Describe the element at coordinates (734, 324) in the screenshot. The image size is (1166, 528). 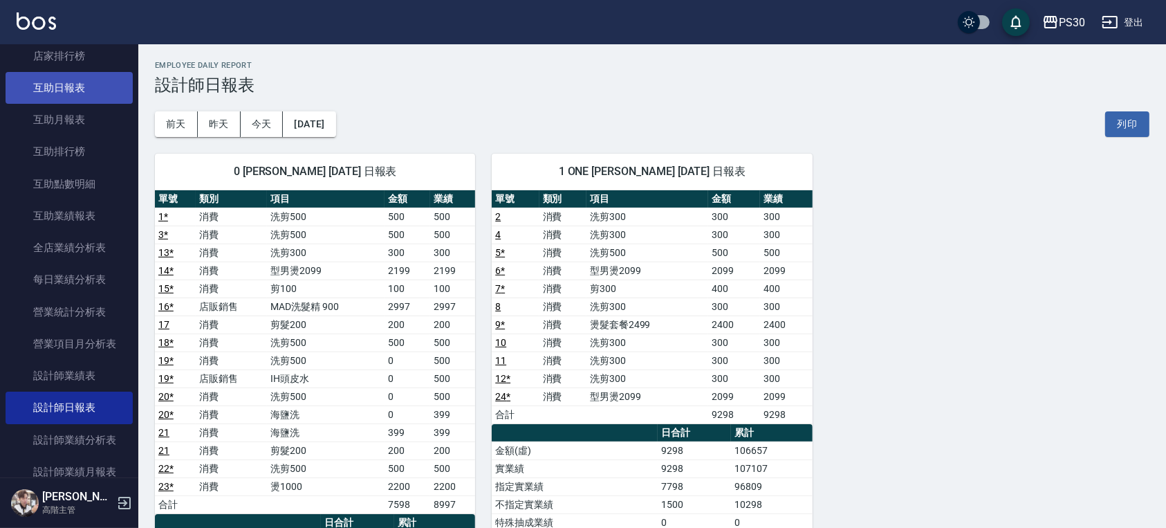
I see `td: 2400` at that location.